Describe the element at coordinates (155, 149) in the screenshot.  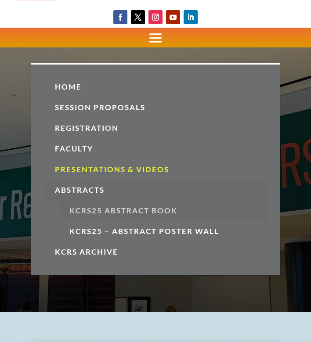
I see `a: Faculty` at that location.